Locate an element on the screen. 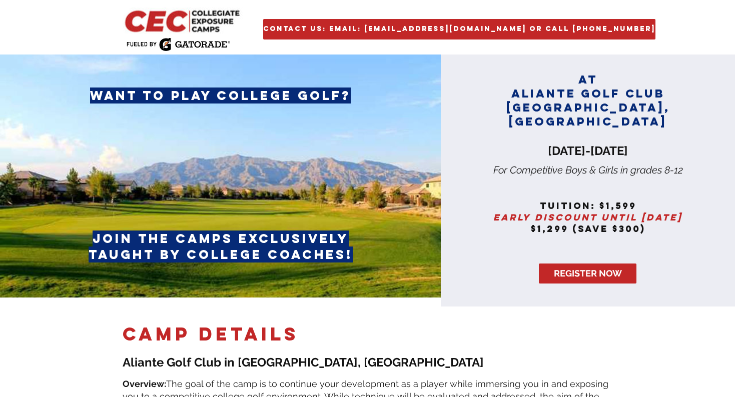 The image size is (735, 397). span: Overview:​ is located at coordinates (144, 384).